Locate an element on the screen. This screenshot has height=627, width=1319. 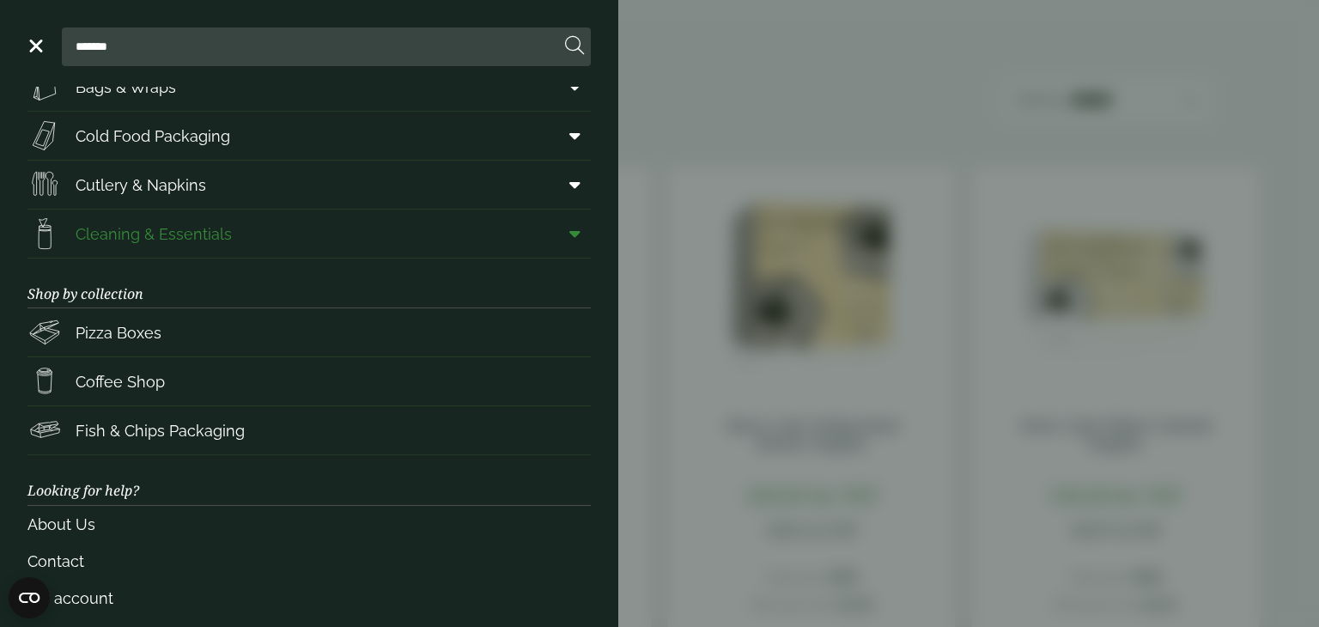
a: Contact is located at coordinates (309, 561).